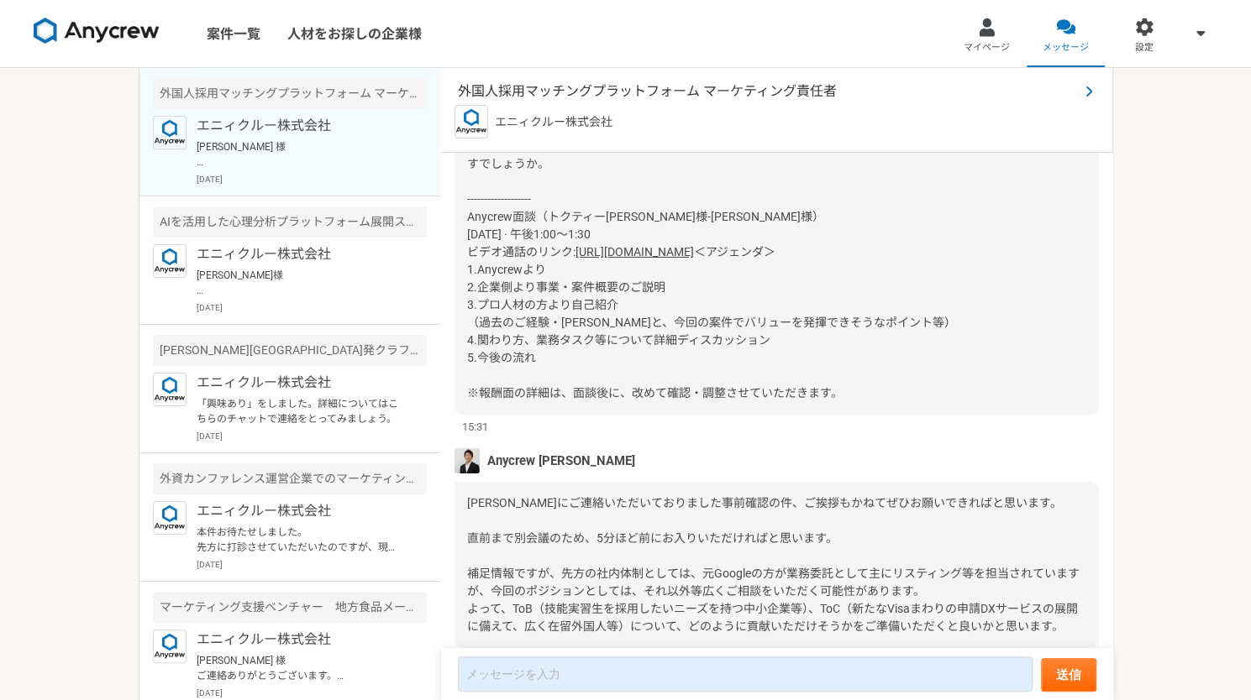 The image size is (1251, 700). Describe the element at coordinates (475, 427) in the screenshot. I see `span: 15:31` at that location.